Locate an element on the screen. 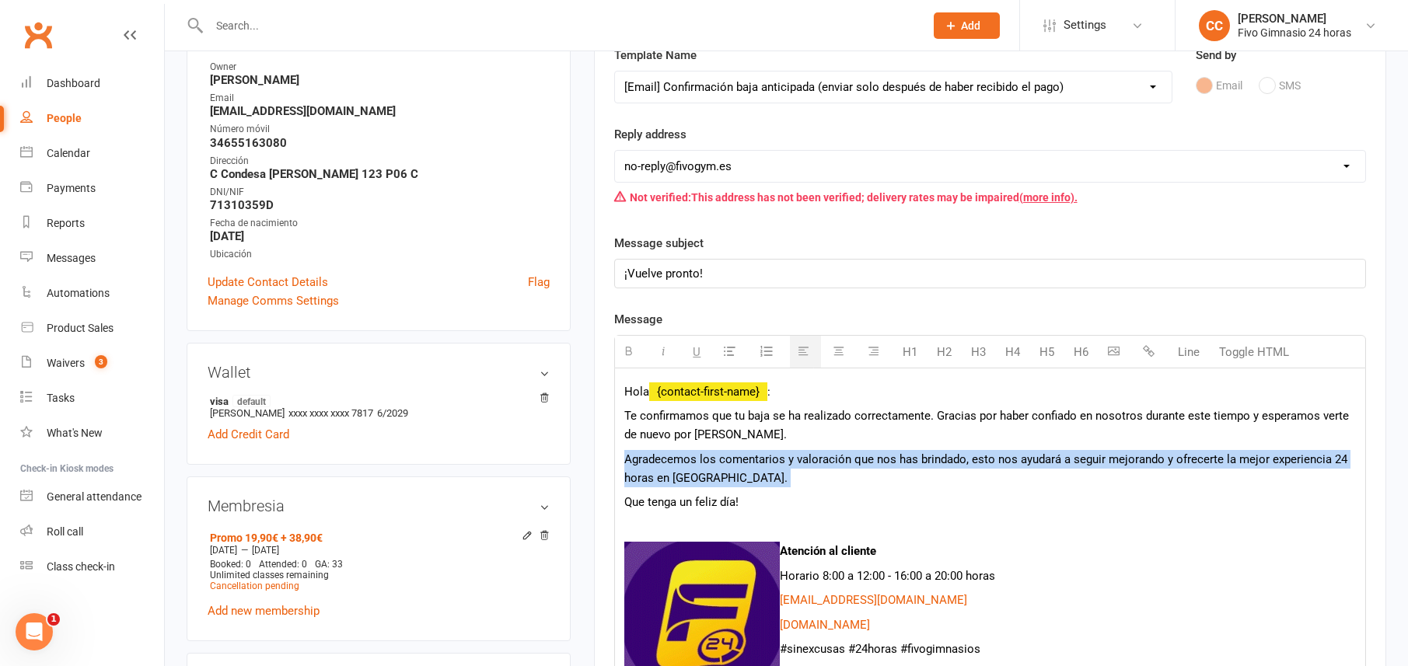 The height and width of the screenshot is (666, 1408). div: Dirección is located at coordinates (379, 161).